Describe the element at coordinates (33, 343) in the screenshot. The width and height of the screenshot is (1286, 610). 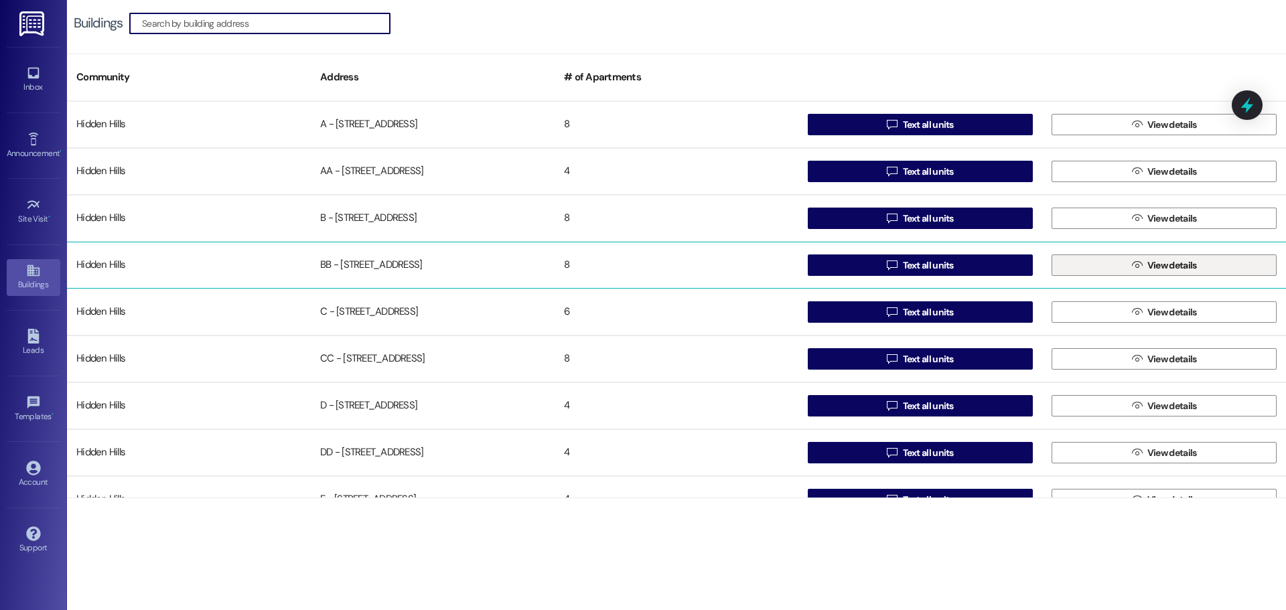
I see `a: Leads` at that location.